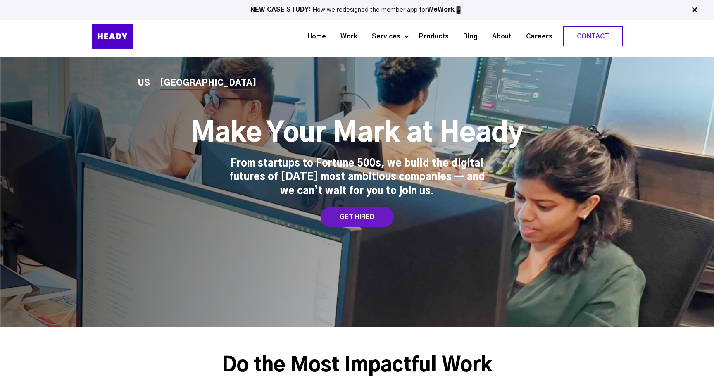 The width and height of the screenshot is (714, 376). What do you see at coordinates (695, 10) in the screenshot?
I see `img: Close Bar` at bounding box center [695, 10].